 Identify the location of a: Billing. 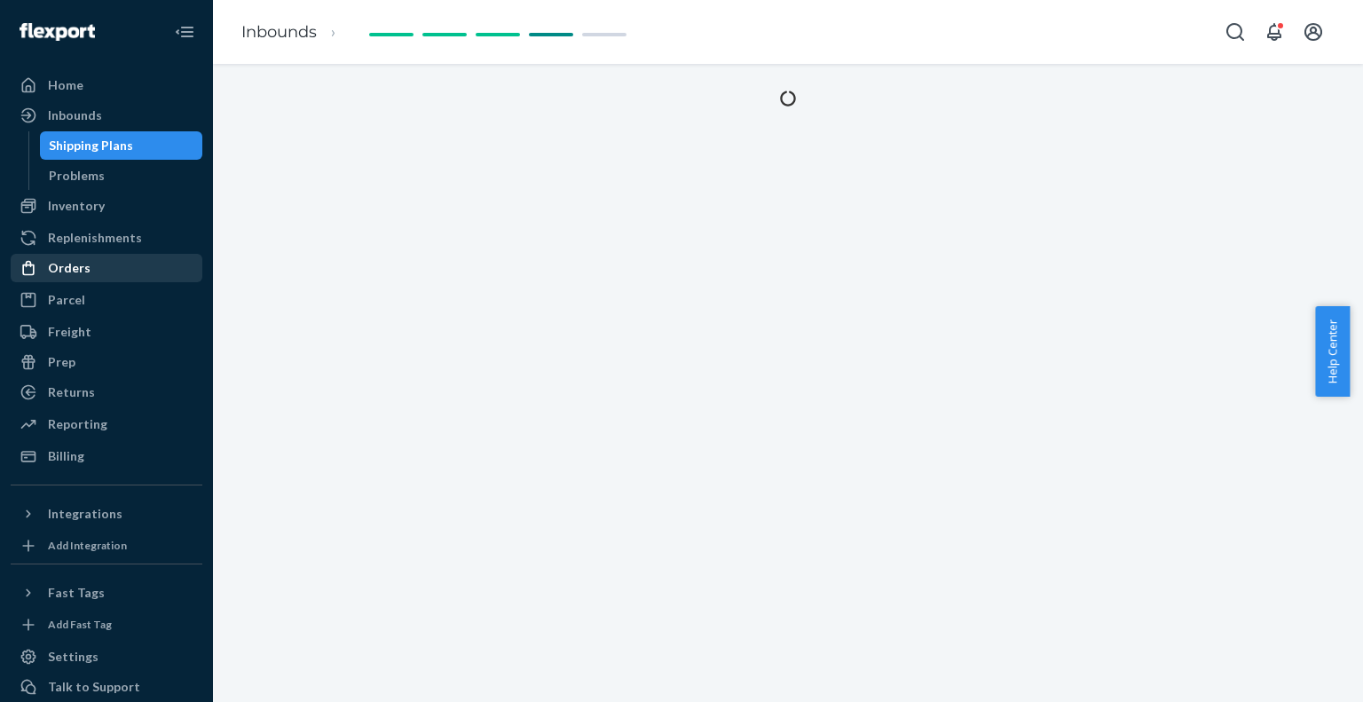
(107, 456).